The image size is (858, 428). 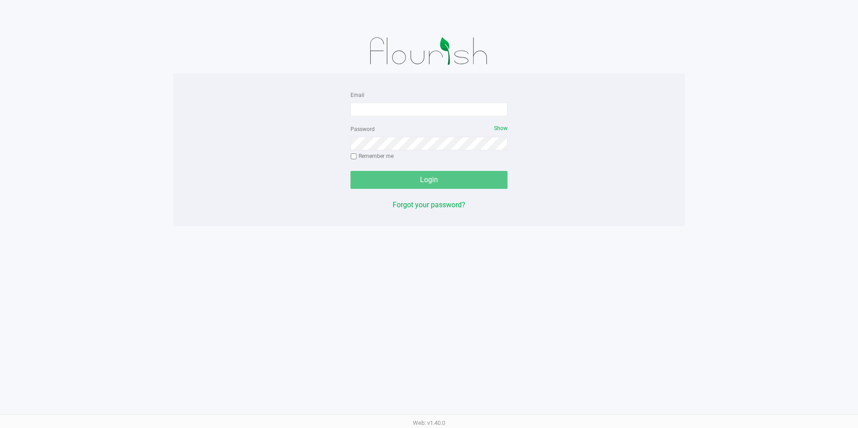 What do you see at coordinates (363, 129) in the screenshot?
I see `label: Password` at bounding box center [363, 129].